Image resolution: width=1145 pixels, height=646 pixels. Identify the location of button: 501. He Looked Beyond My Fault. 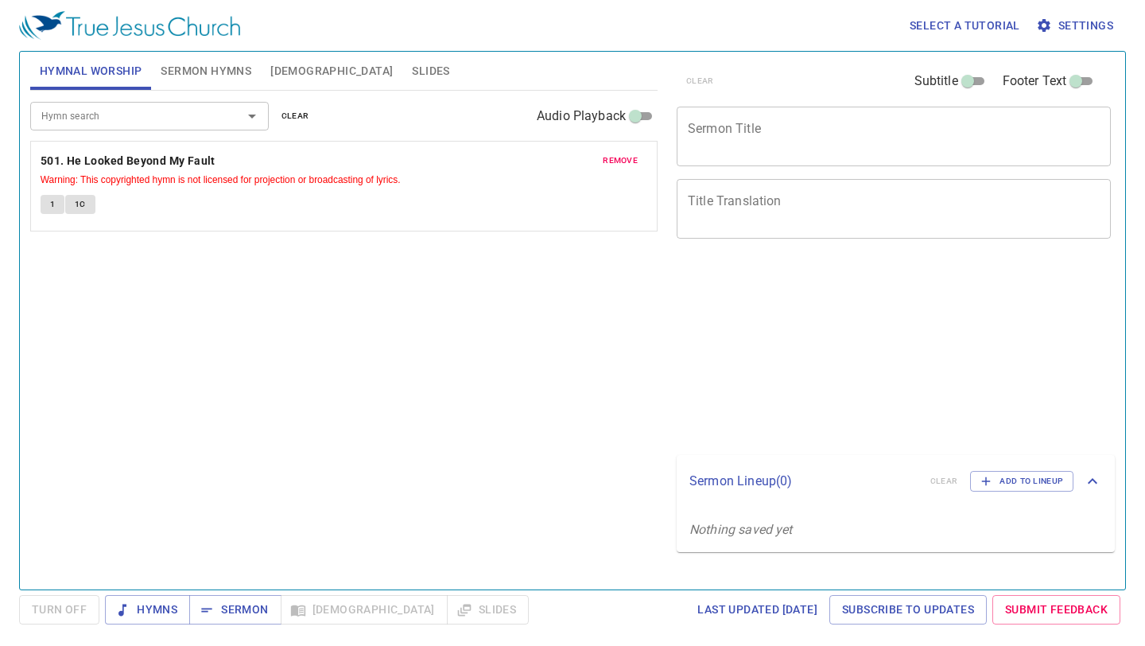
(129, 161).